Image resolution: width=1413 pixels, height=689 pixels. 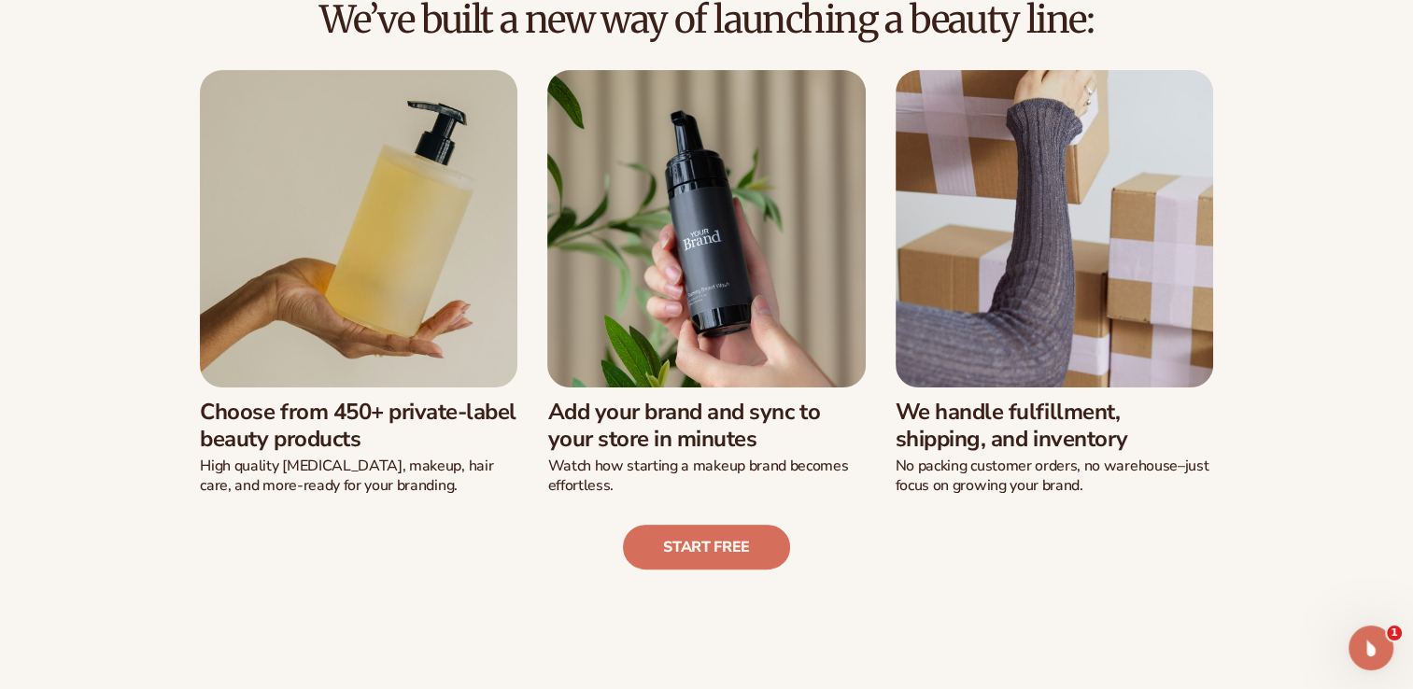 What do you see at coordinates (706, 476) in the screenshot?
I see `p: Watch how starting a makeup brand becomes effortless.` at bounding box center [706, 476].